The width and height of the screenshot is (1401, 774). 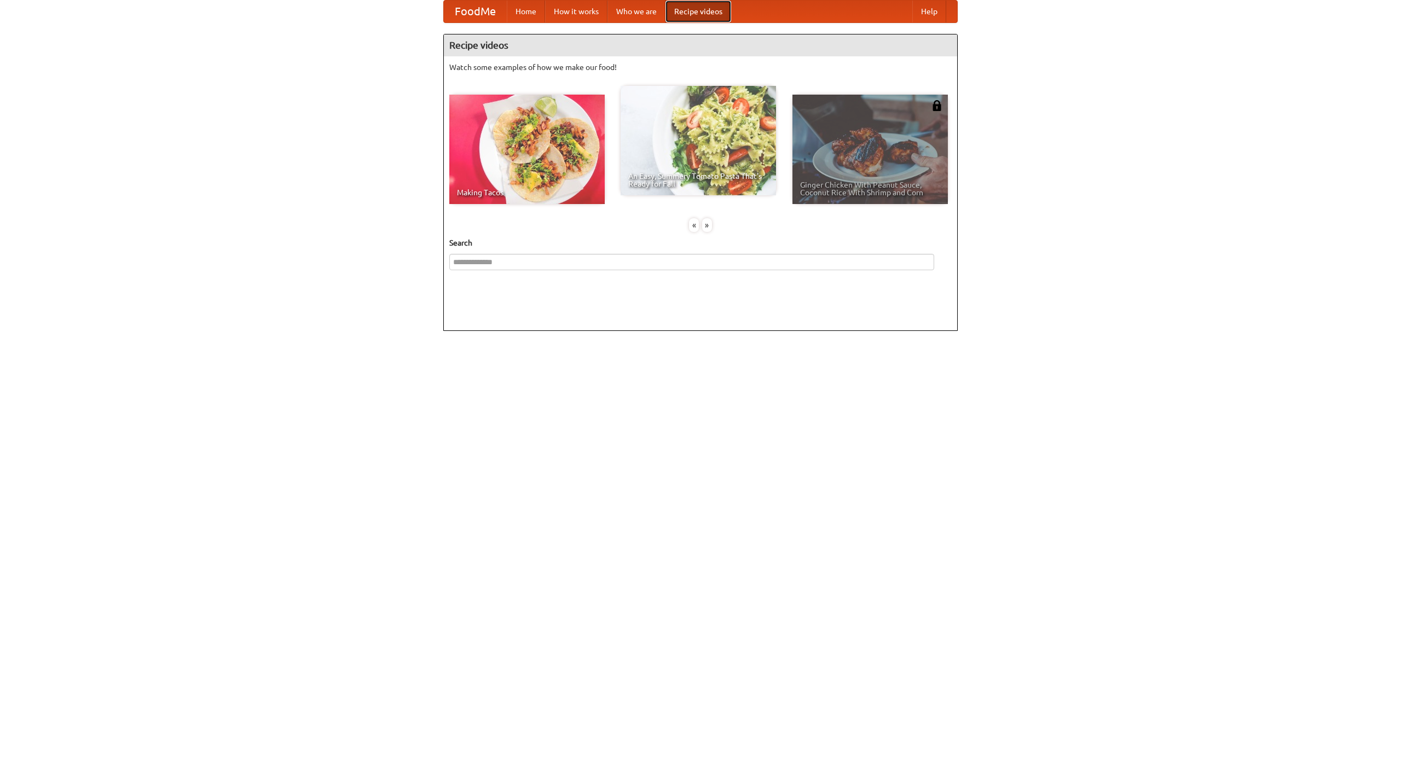 What do you see at coordinates (701, 45) in the screenshot?
I see `h4: Recipe videos` at bounding box center [701, 45].